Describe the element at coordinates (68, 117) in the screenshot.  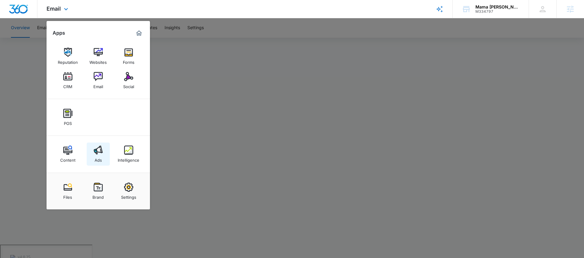
I see `a: POS` at that location.